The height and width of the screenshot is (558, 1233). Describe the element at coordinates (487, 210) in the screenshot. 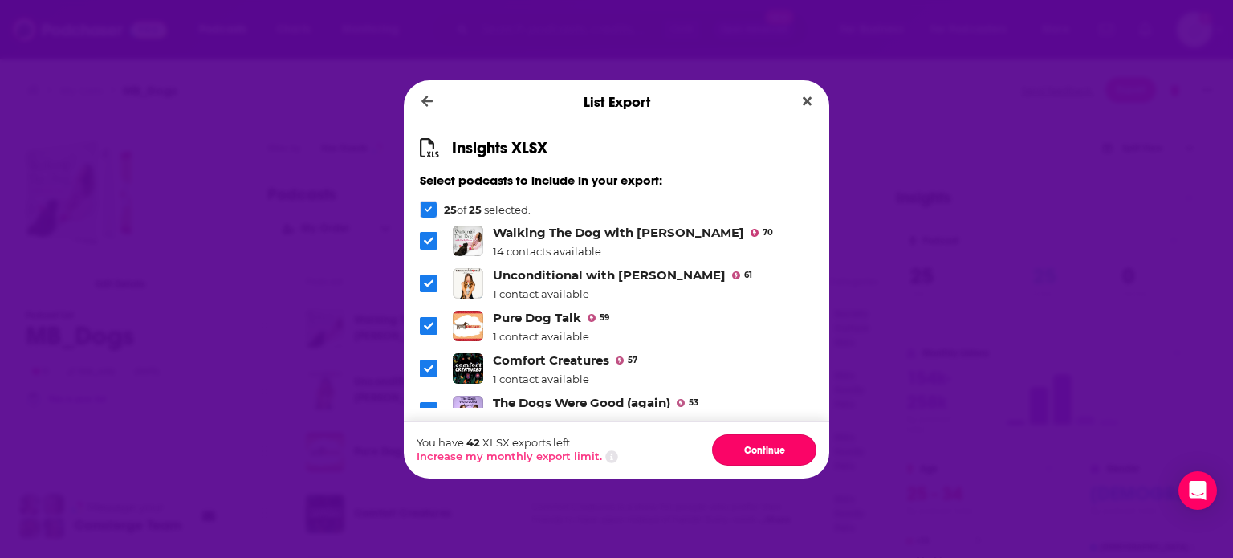

I see `p: of selected.` at that location.